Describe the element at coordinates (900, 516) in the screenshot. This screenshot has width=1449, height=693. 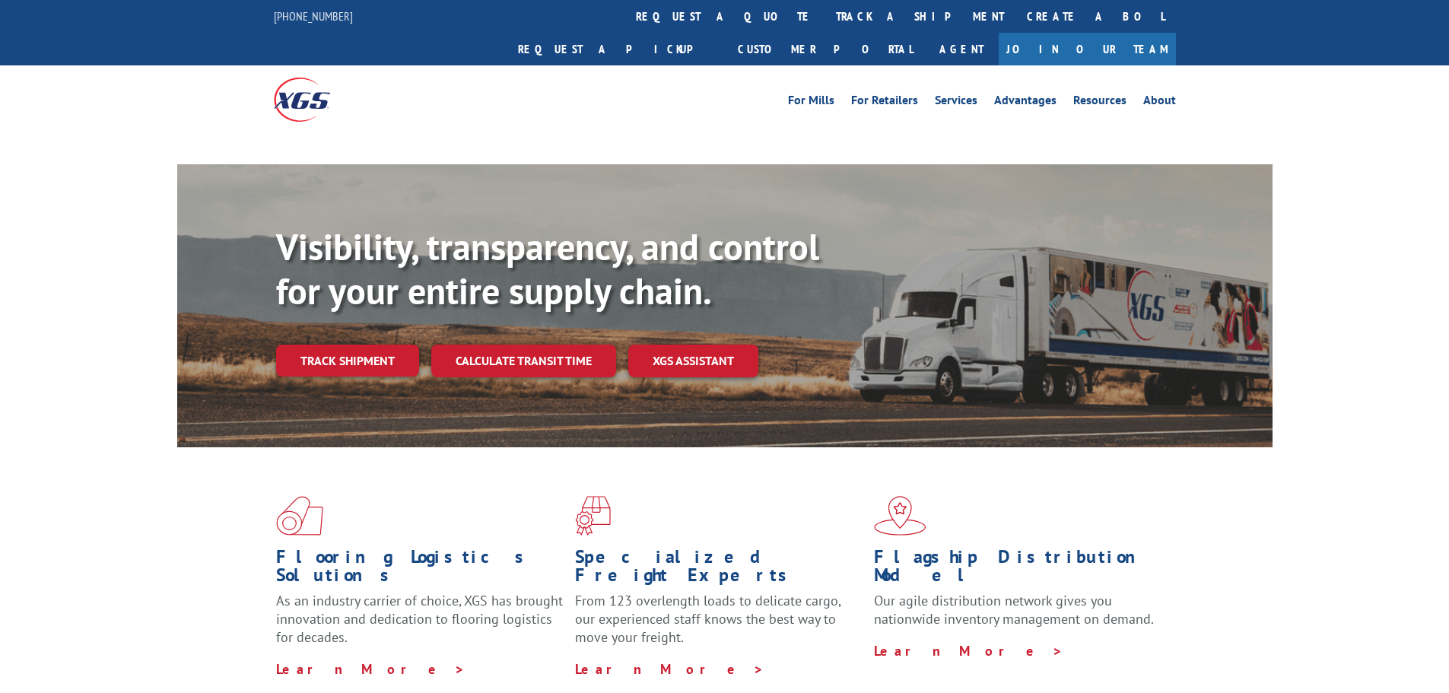
I see `img: xgs-icon-flagship-distribution-model-red` at that location.